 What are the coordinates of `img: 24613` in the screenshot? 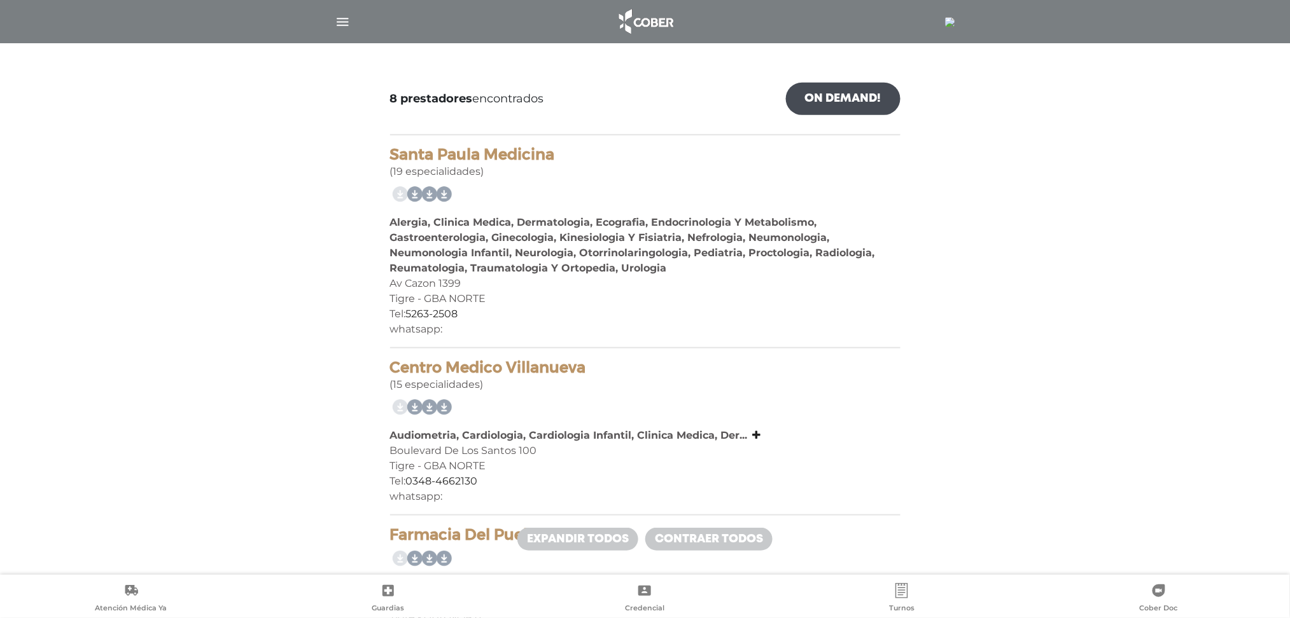 It's located at (950, 22).